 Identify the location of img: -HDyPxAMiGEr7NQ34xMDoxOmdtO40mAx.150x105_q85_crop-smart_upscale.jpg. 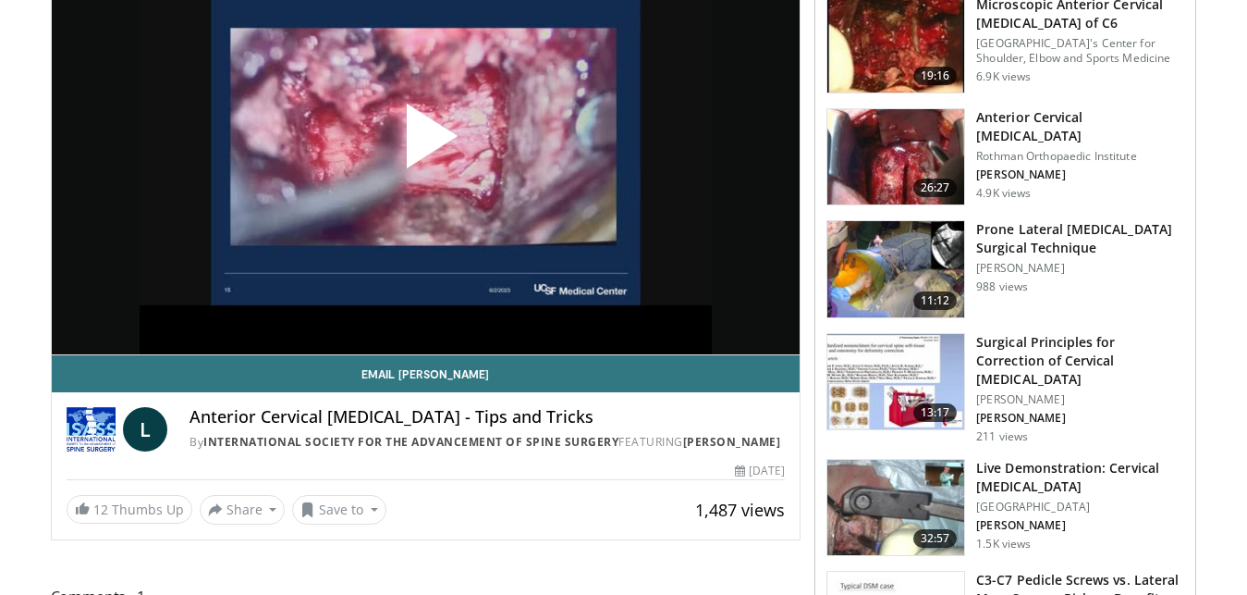
(896, 157).